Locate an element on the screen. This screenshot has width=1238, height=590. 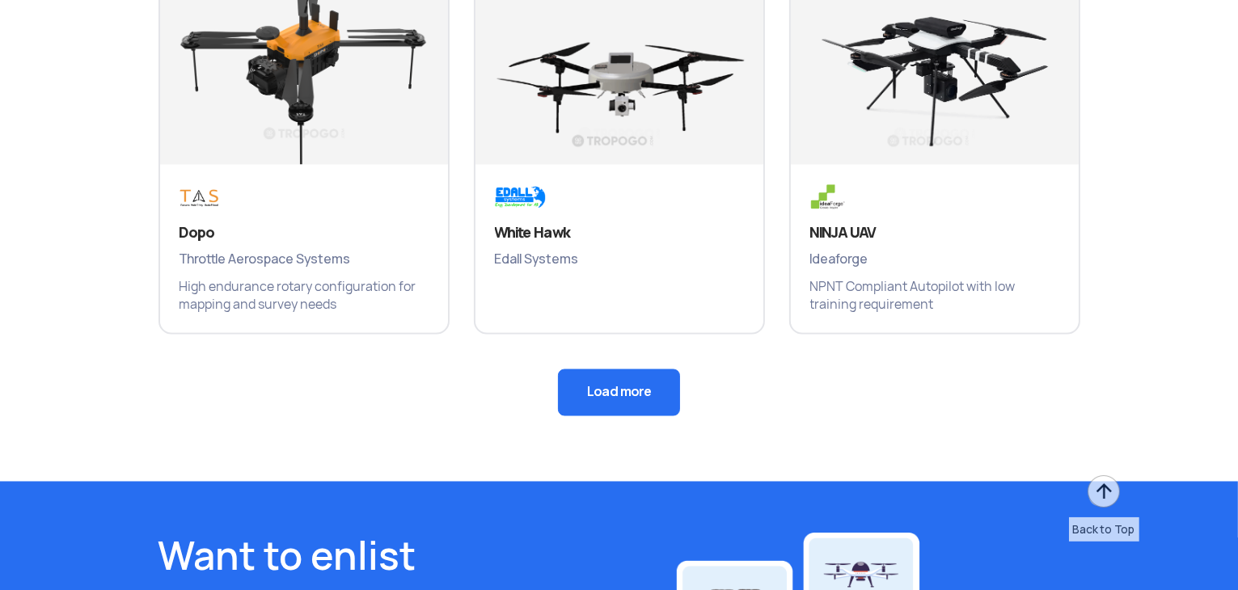
h3: Dopo is located at coordinates (304, 233).